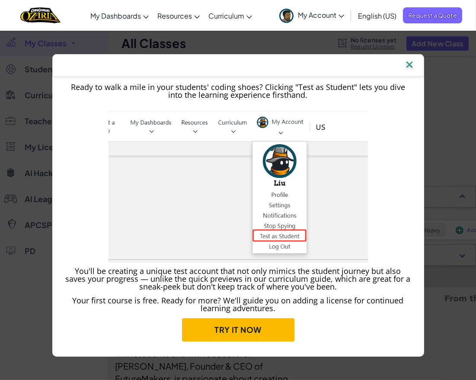 This screenshot has width=476, height=380. What do you see at coordinates (321, 15) in the screenshot?
I see `span: My Account` at bounding box center [321, 15].